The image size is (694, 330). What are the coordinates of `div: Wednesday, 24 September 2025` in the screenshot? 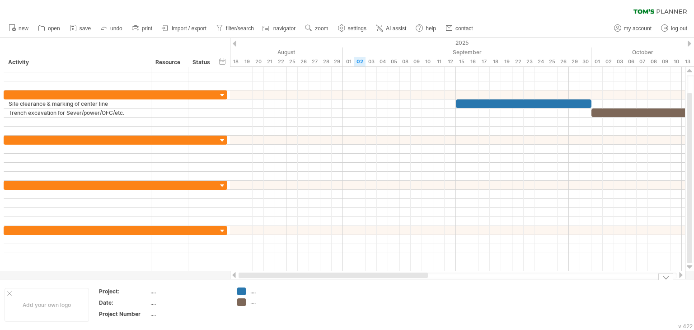 It's located at (541, 61).